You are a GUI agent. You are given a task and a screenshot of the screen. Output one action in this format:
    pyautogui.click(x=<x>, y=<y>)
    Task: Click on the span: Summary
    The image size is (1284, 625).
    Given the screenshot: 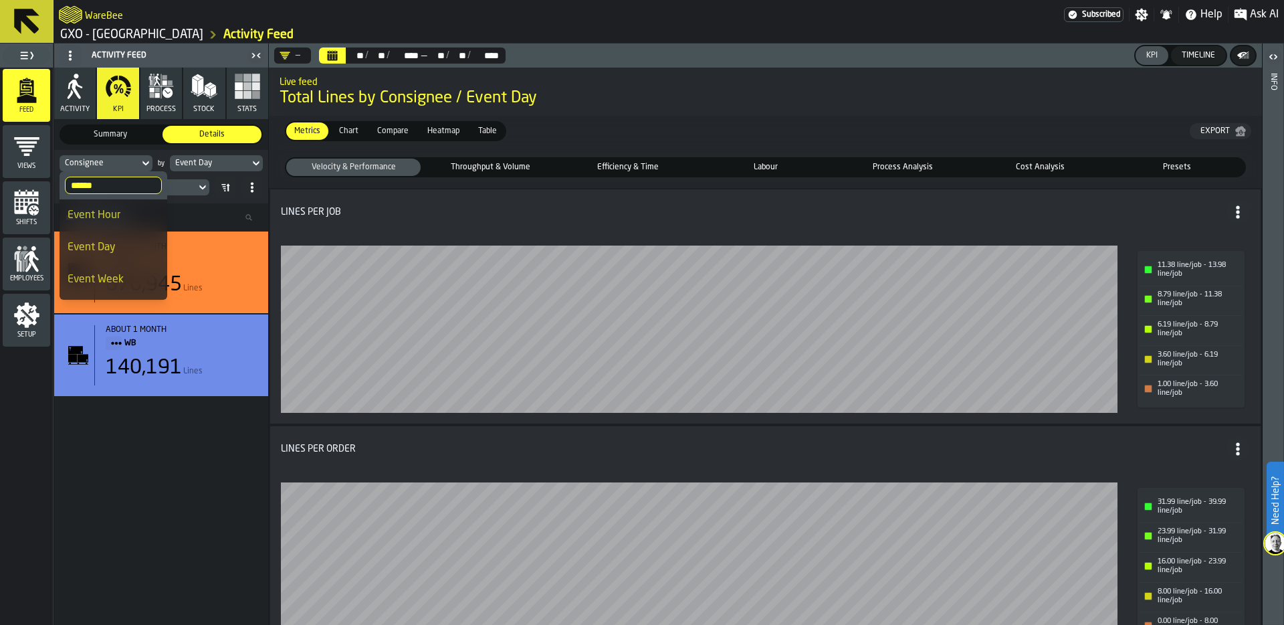 What is the action you would take?
    pyautogui.click(x=110, y=134)
    